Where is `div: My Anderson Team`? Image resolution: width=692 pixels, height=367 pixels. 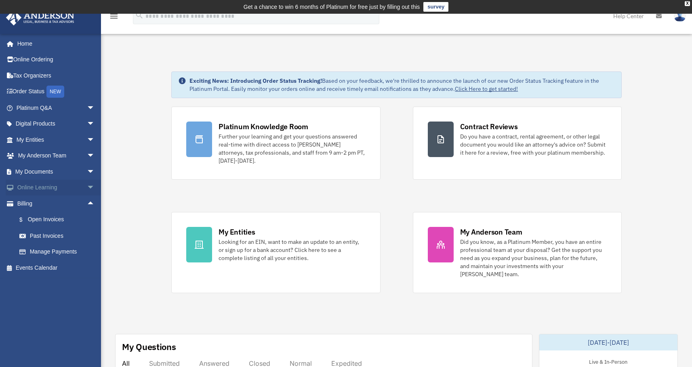 div: My Anderson Team is located at coordinates (491, 232).